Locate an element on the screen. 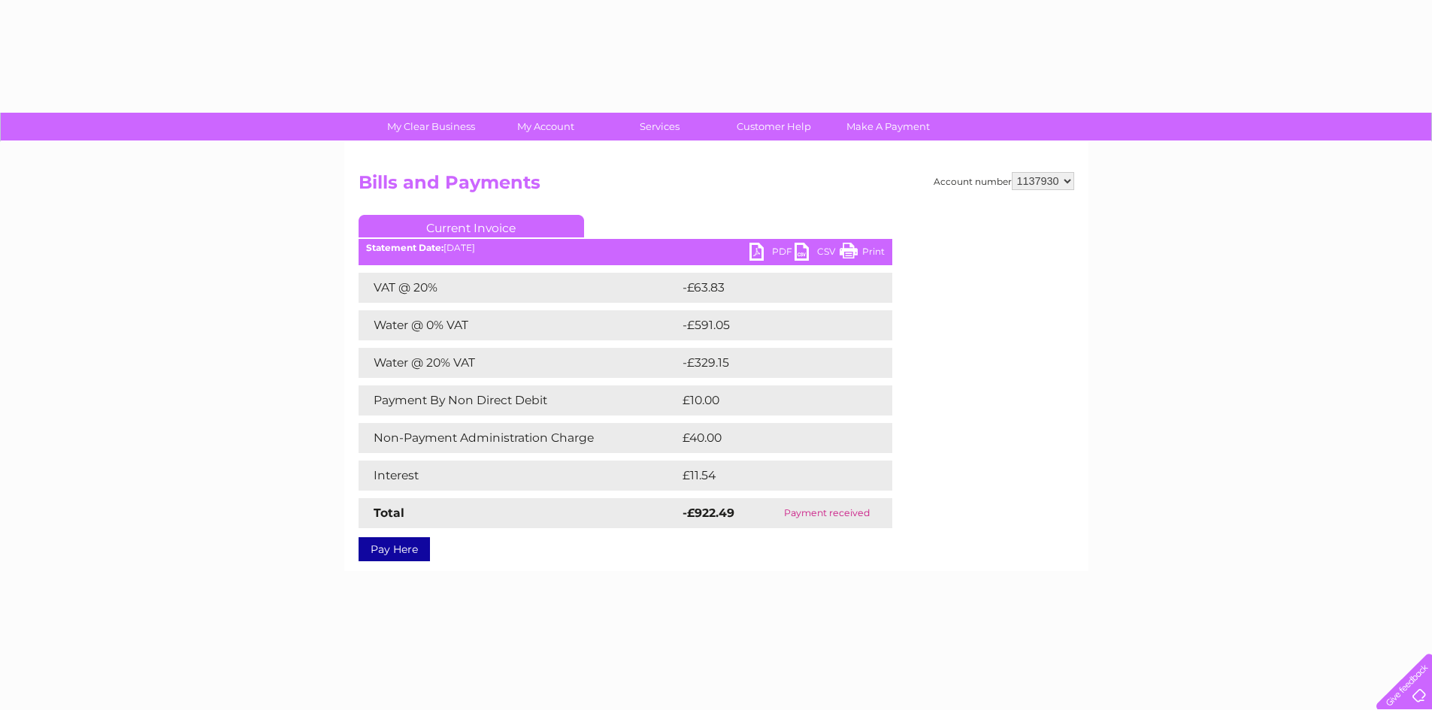 The width and height of the screenshot is (1432, 710). td: £10.00 is located at coordinates (770, 401).